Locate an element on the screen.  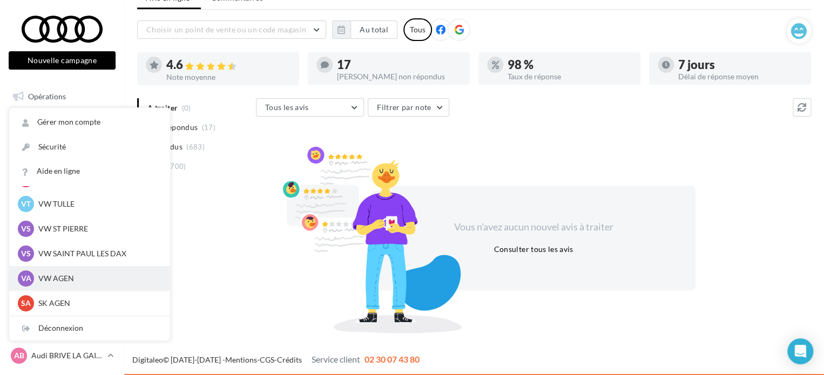
span: VA is located at coordinates (26, 279).